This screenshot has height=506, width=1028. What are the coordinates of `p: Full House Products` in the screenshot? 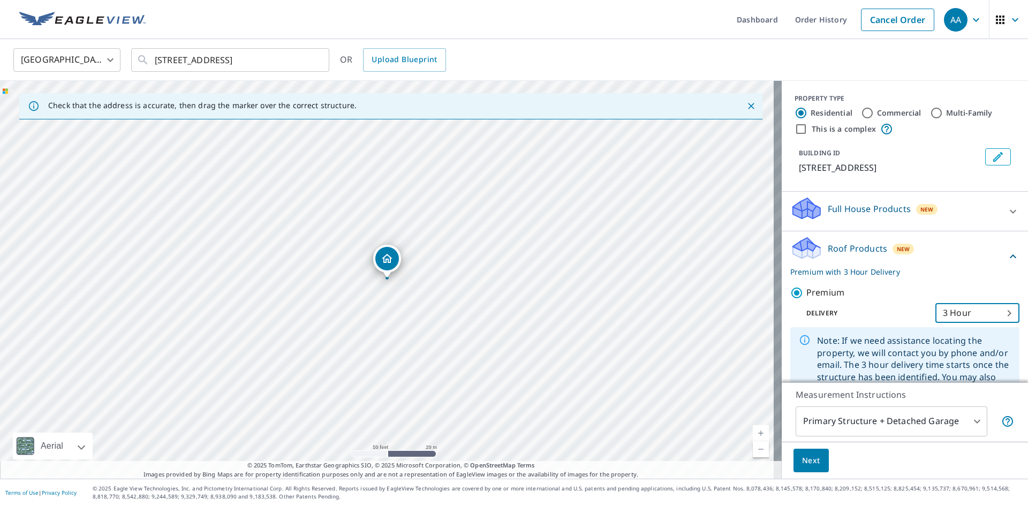 It's located at (869, 209).